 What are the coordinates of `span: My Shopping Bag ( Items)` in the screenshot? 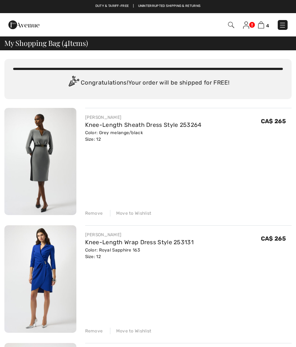 It's located at (46, 43).